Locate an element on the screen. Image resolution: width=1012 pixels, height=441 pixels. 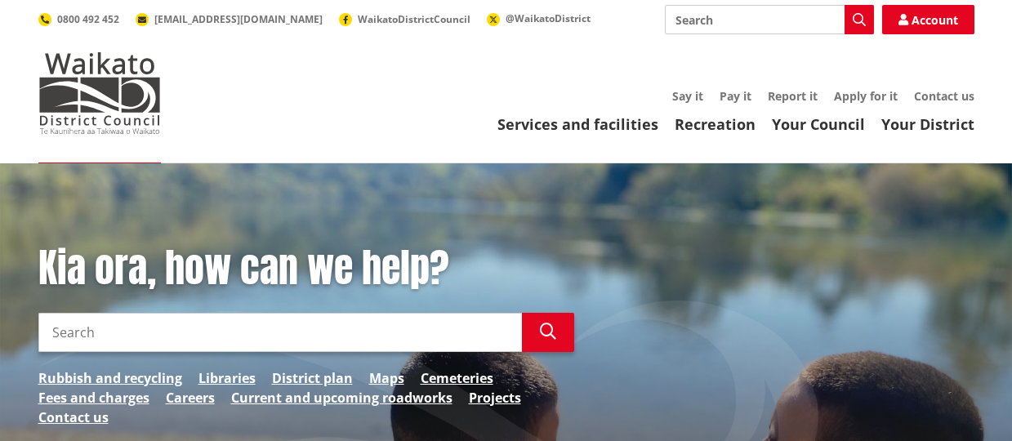
a: @WaikatoDistrict is located at coordinates (538, 18).